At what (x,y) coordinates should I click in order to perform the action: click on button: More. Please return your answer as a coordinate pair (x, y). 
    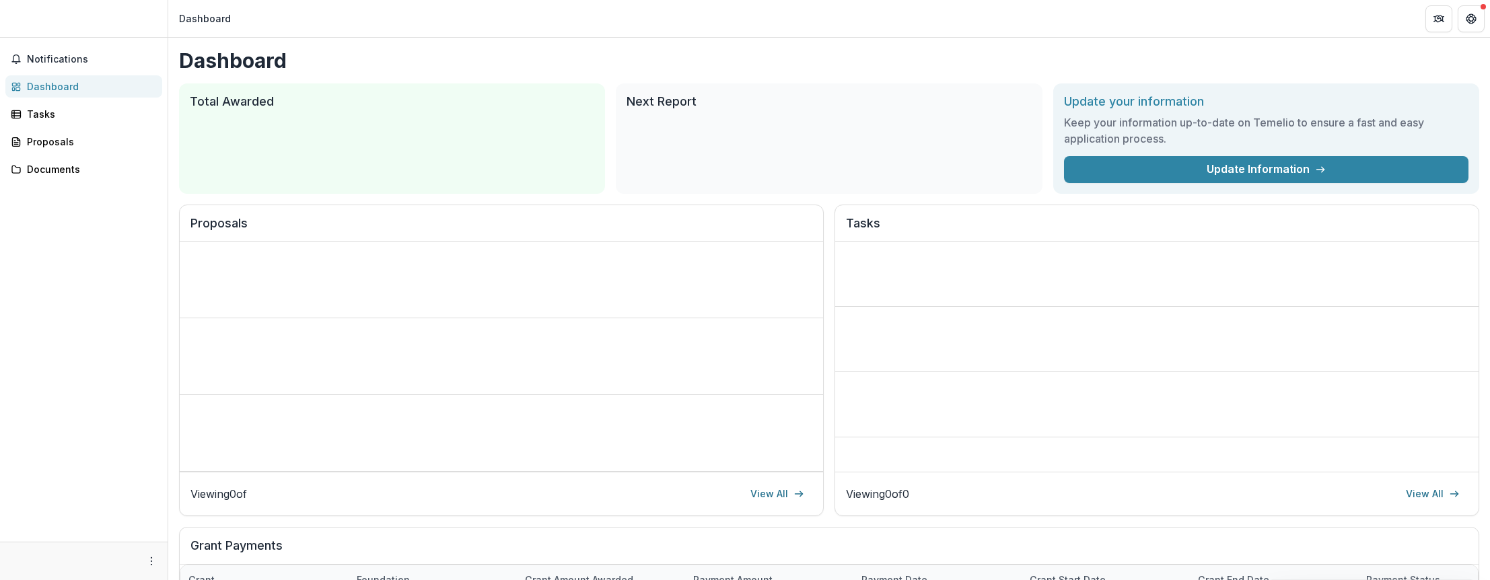
    Looking at the image, I should click on (151, 561).